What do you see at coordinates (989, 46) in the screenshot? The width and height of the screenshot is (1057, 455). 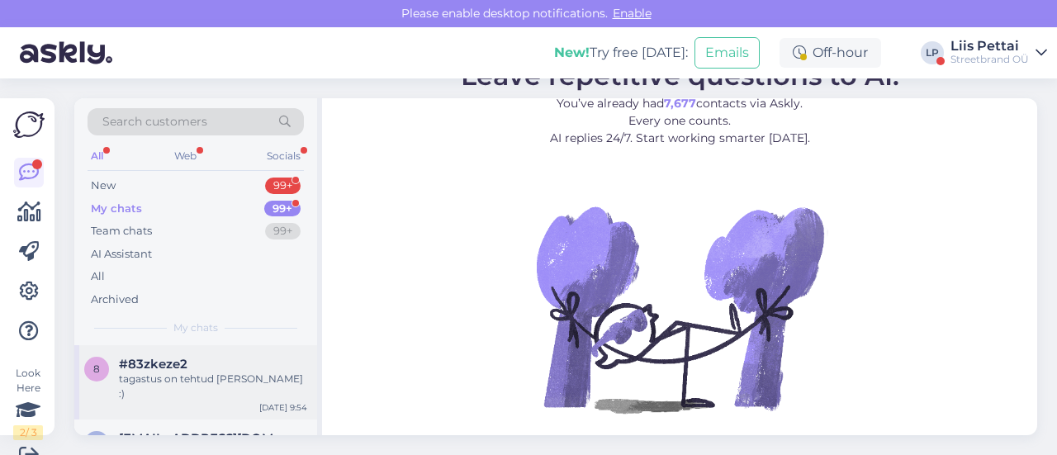 I see `div: Liis Pettai` at bounding box center [989, 46].